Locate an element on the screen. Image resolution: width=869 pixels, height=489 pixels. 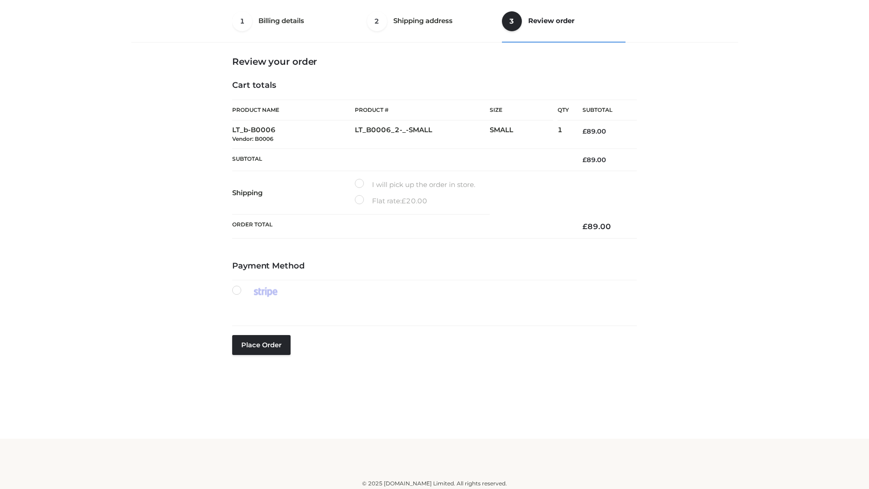
h3: Review your order is located at coordinates (435, 62).